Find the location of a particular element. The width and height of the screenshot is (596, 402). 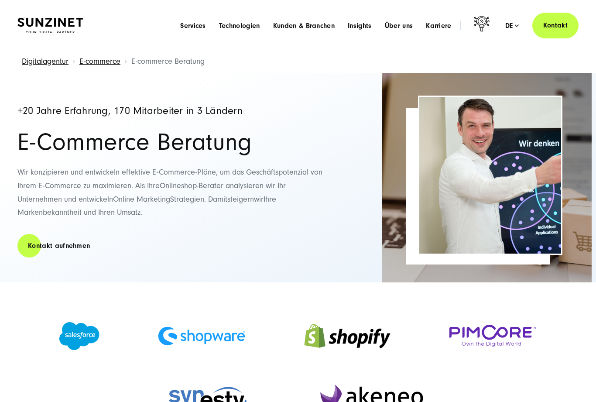

span: Technologien is located at coordinates (240, 26).